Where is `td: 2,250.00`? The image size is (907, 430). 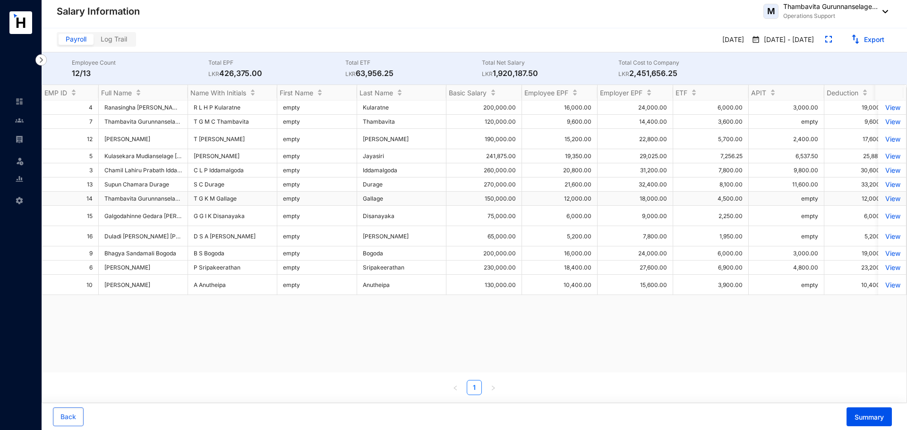
td: 2,250.00 is located at coordinates (711, 216).